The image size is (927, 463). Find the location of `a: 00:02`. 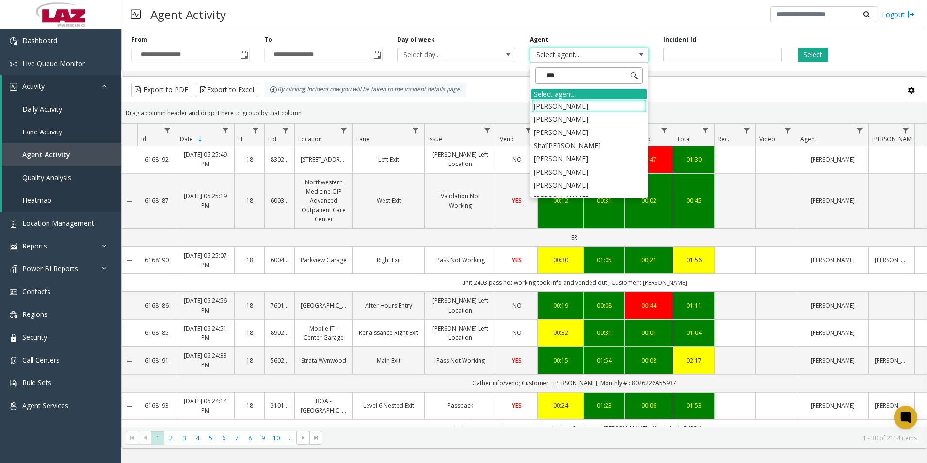

a: 00:02 is located at coordinates (649, 200).